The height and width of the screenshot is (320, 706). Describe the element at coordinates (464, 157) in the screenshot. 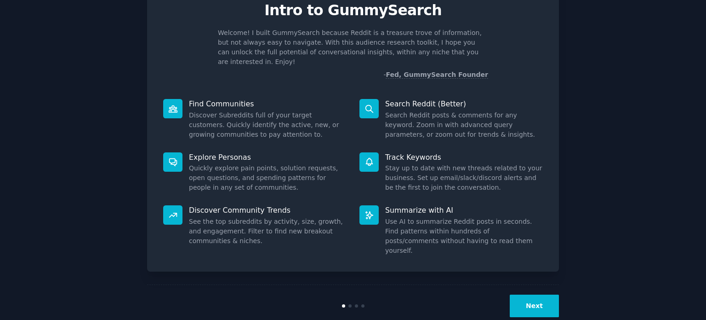

I see `p: Track Keywords` at that location.